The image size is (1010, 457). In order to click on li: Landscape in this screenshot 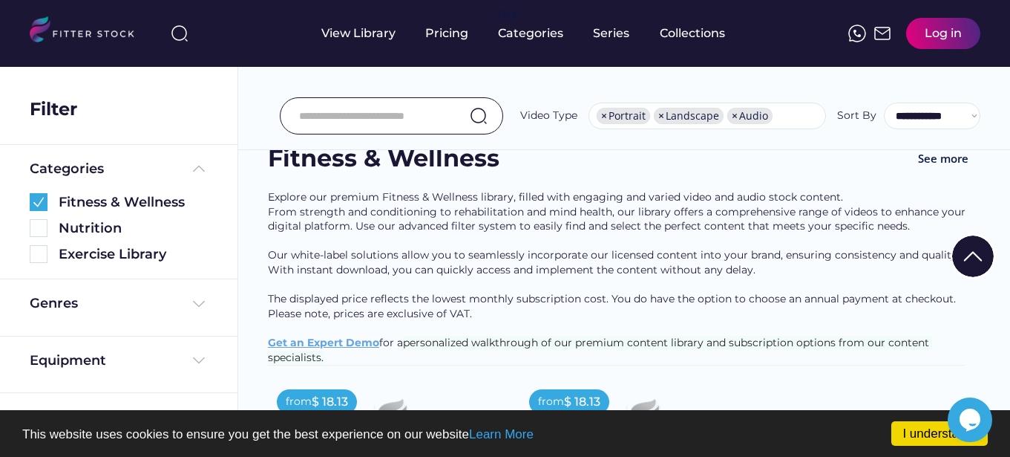, I will do `click(689, 116)`.